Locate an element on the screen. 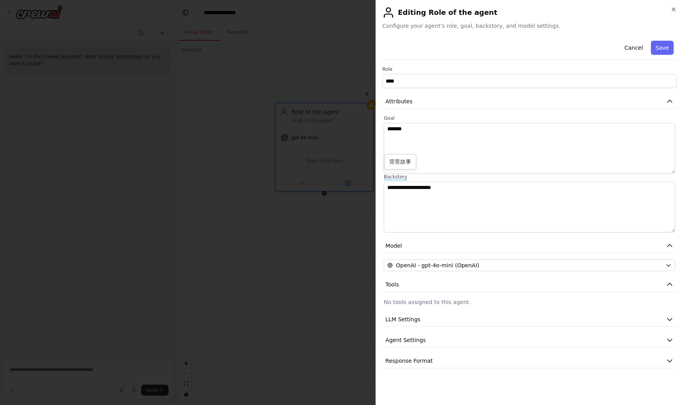 Image resolution: width=683 pixels, height=405 pixels. p: No tools assigned to this agent. is located at coordinates (529, 302).